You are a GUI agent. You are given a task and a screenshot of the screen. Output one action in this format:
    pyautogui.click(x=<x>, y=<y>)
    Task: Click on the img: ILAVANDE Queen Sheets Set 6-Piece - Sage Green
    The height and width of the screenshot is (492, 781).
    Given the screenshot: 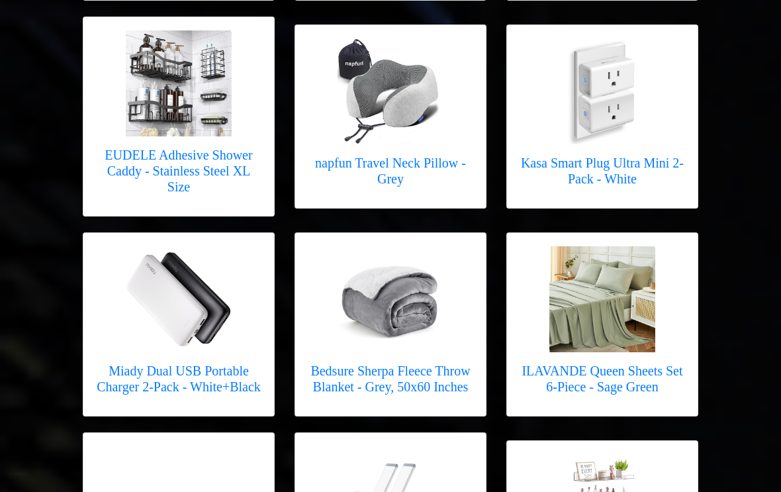 What is the action you would take?
    pyautogui.click(x=603, y=300)
    